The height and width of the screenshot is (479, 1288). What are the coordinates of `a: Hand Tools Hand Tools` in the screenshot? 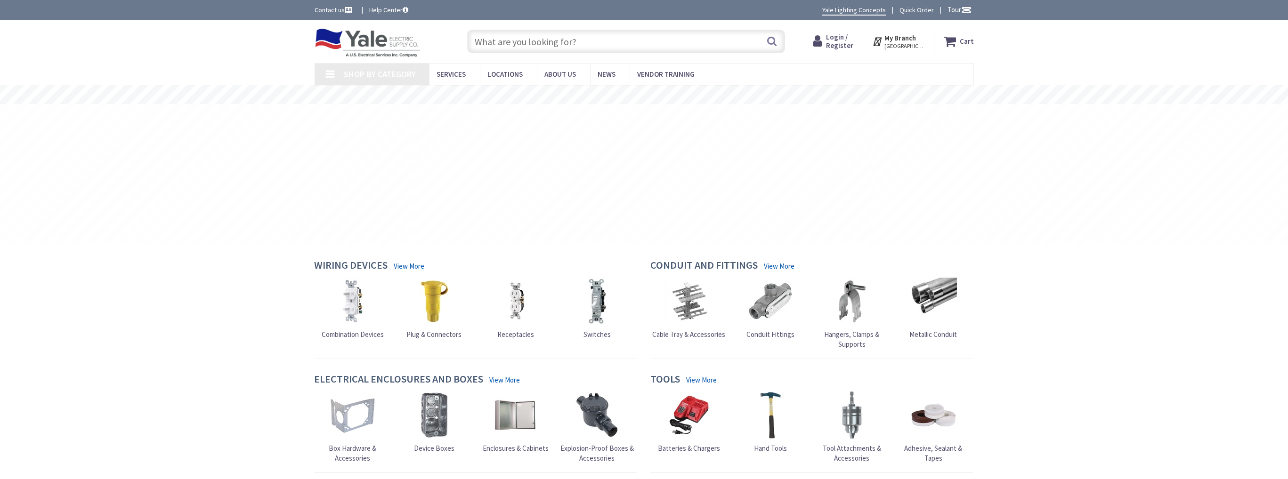 It's located at (770, 422).